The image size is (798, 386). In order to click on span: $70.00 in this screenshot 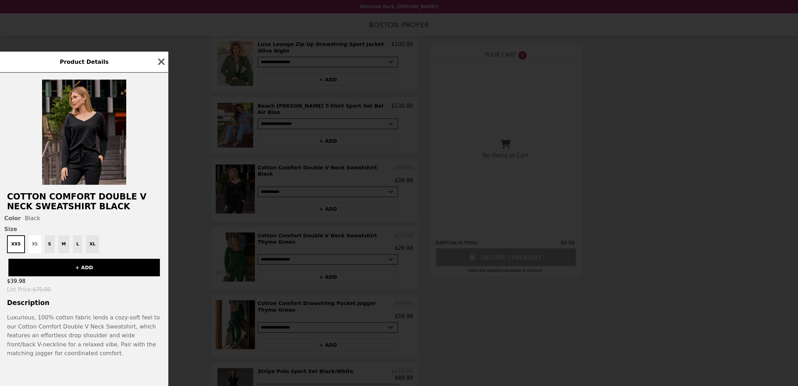, I will do `click(42, 290)`.